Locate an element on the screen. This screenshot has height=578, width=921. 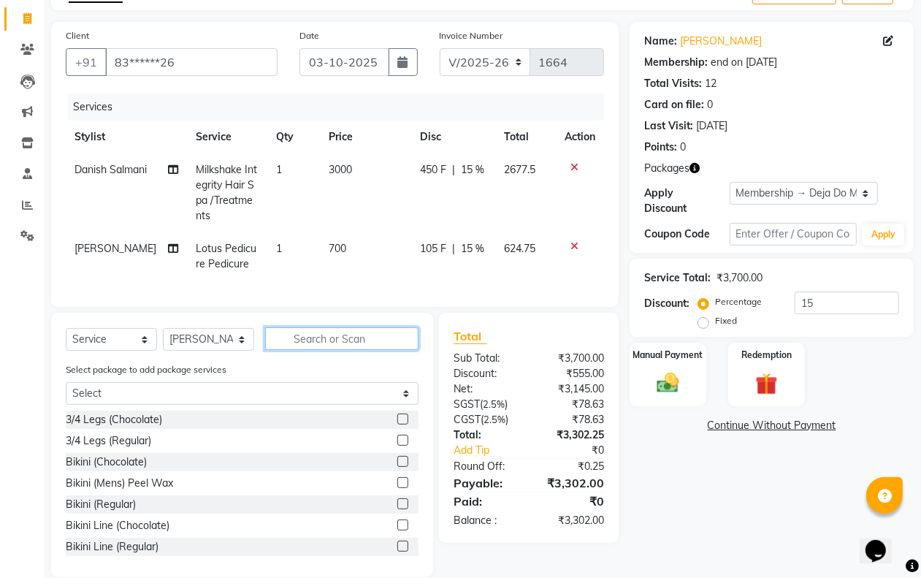
div: 12 is located at coordinates (711, 83).